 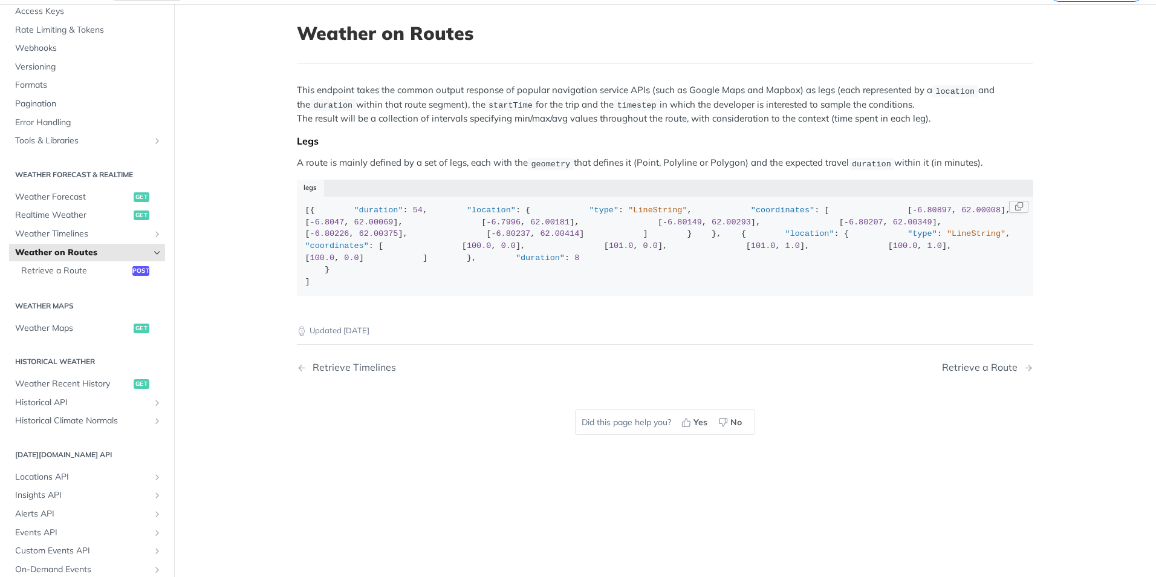 What do you see at coordinates (418, 210) in the screenshot?
I see `span: 54` at bounding box center [418, 210].